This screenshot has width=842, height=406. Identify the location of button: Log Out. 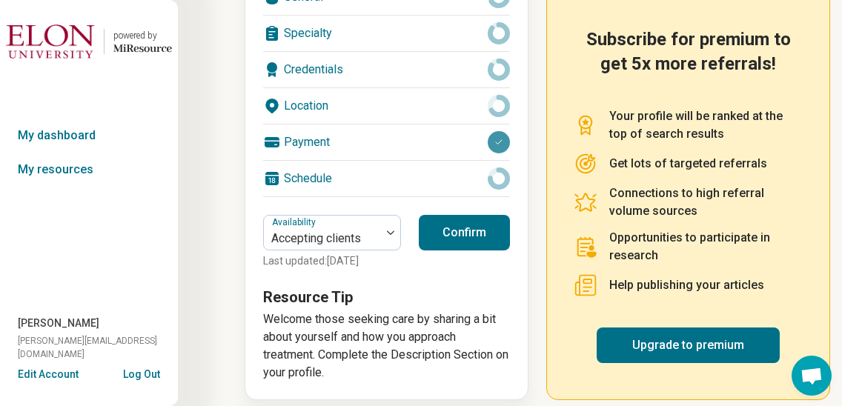
(142, 373).